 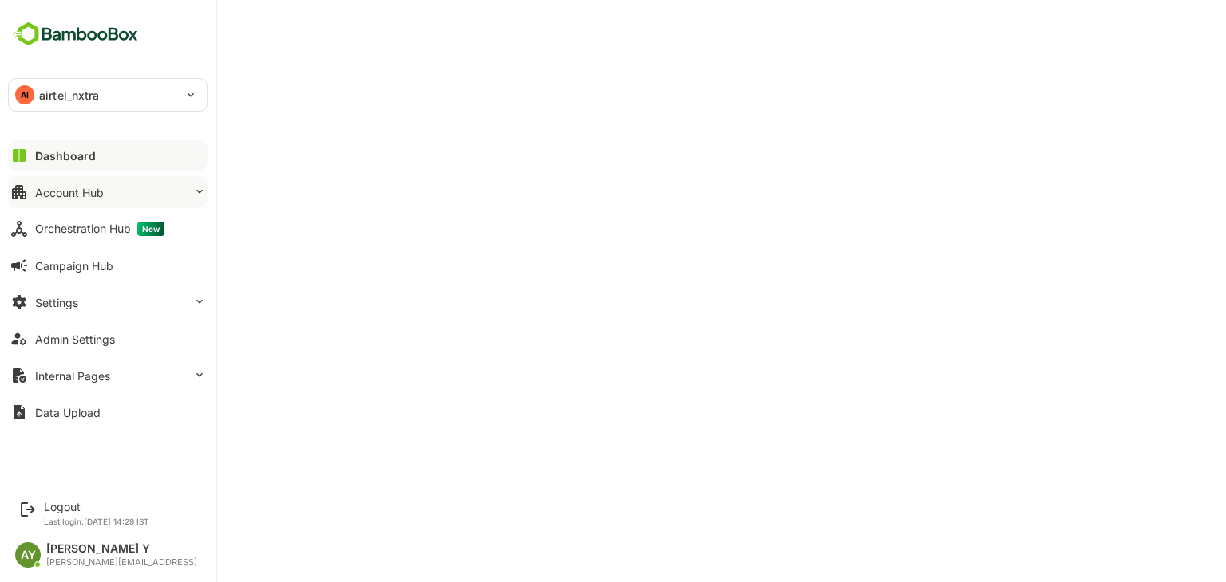 What do you see at coordinates (108, 192) in the screenshot?
I see `button: Account Hub` at bounding box center [108, 192].